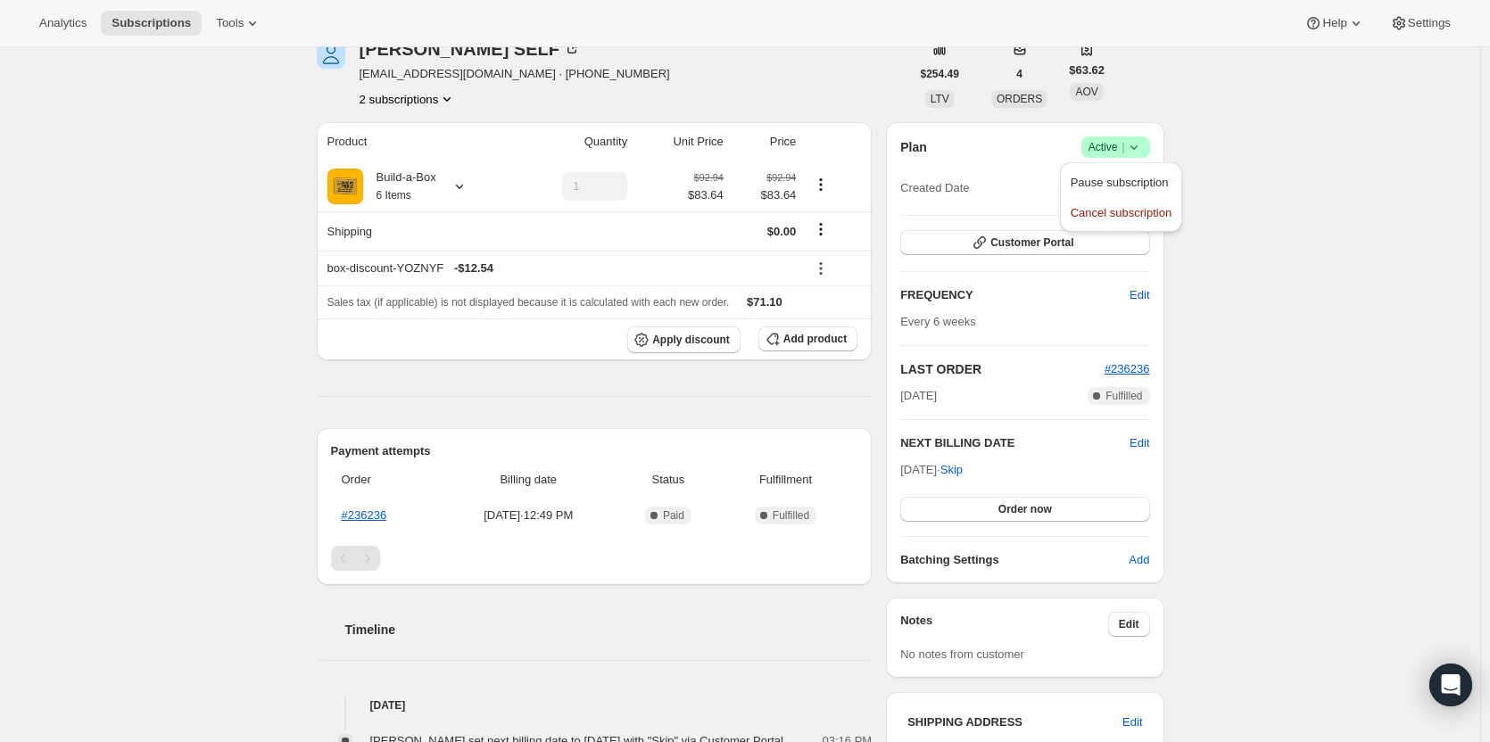 The width and height of the screenshot is (1490, 742). I want to click on button: $254.49, so click(940, 74).